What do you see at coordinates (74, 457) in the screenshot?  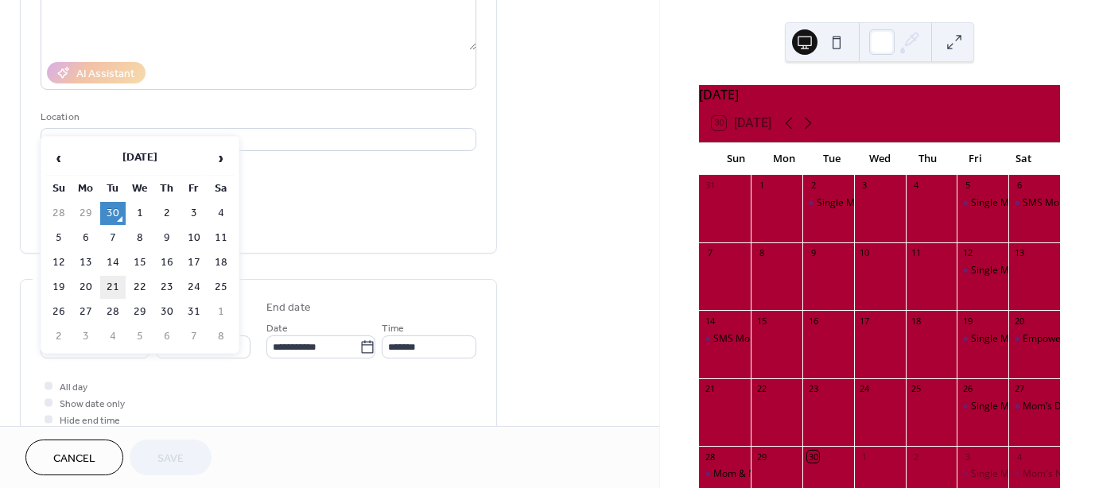 I see `a: Cancel` at bounding box center [74, 457].